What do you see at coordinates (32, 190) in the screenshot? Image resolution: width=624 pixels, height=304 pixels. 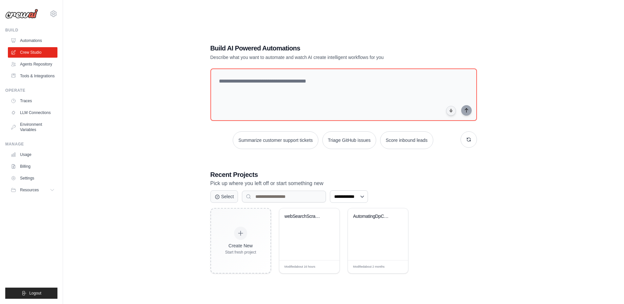 I see `button: Resources` at bounding box center [32, 190].